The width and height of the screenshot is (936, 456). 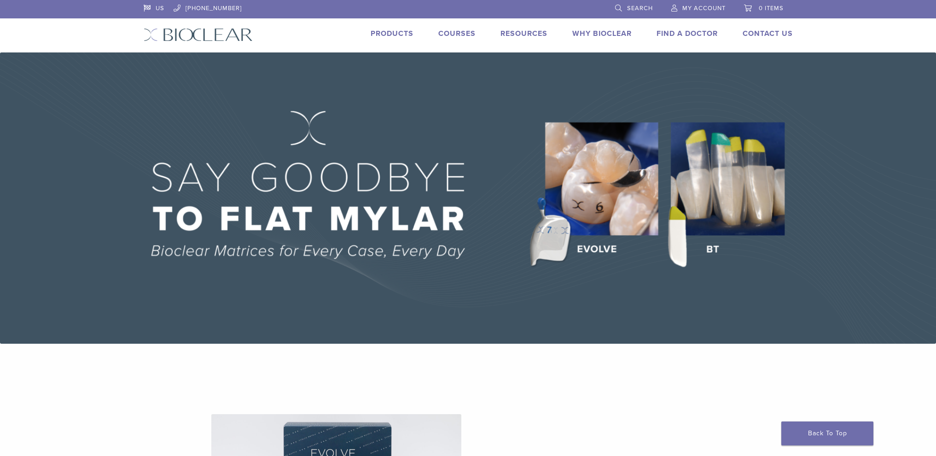 I want to click on a: Back To Top, so click(x=827, y=434).